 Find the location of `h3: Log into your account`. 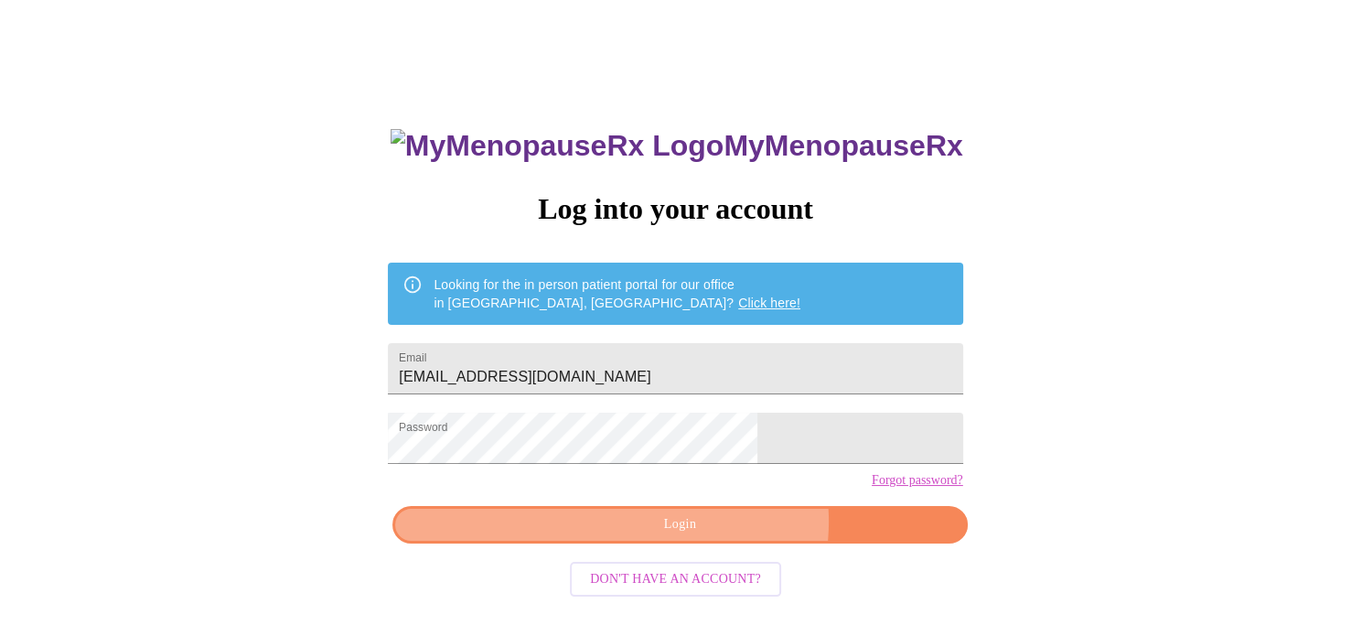

h3: Log into your account is located at coordinates (675, 209).